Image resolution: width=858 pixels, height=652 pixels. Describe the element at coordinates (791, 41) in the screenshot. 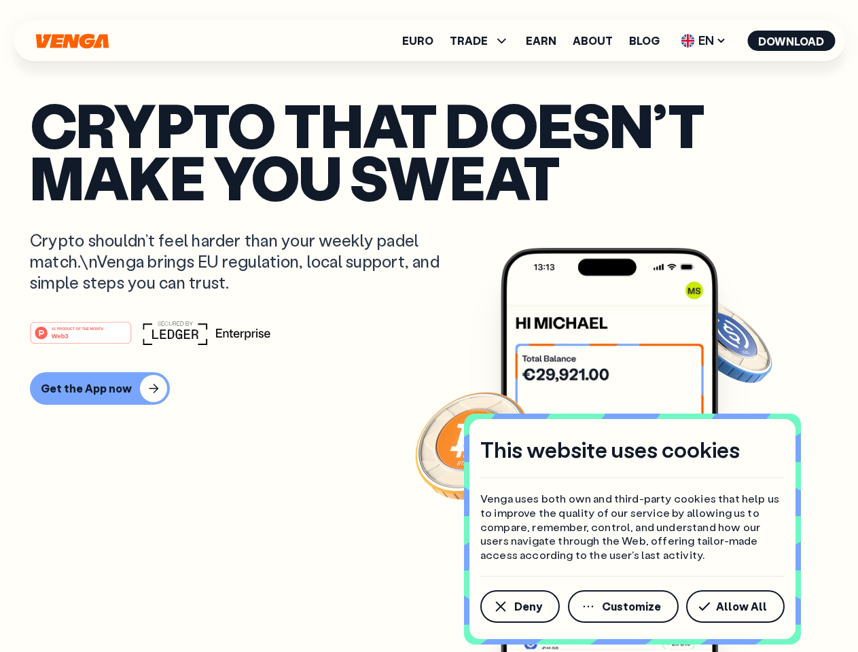

I see `button: Download` at that location.